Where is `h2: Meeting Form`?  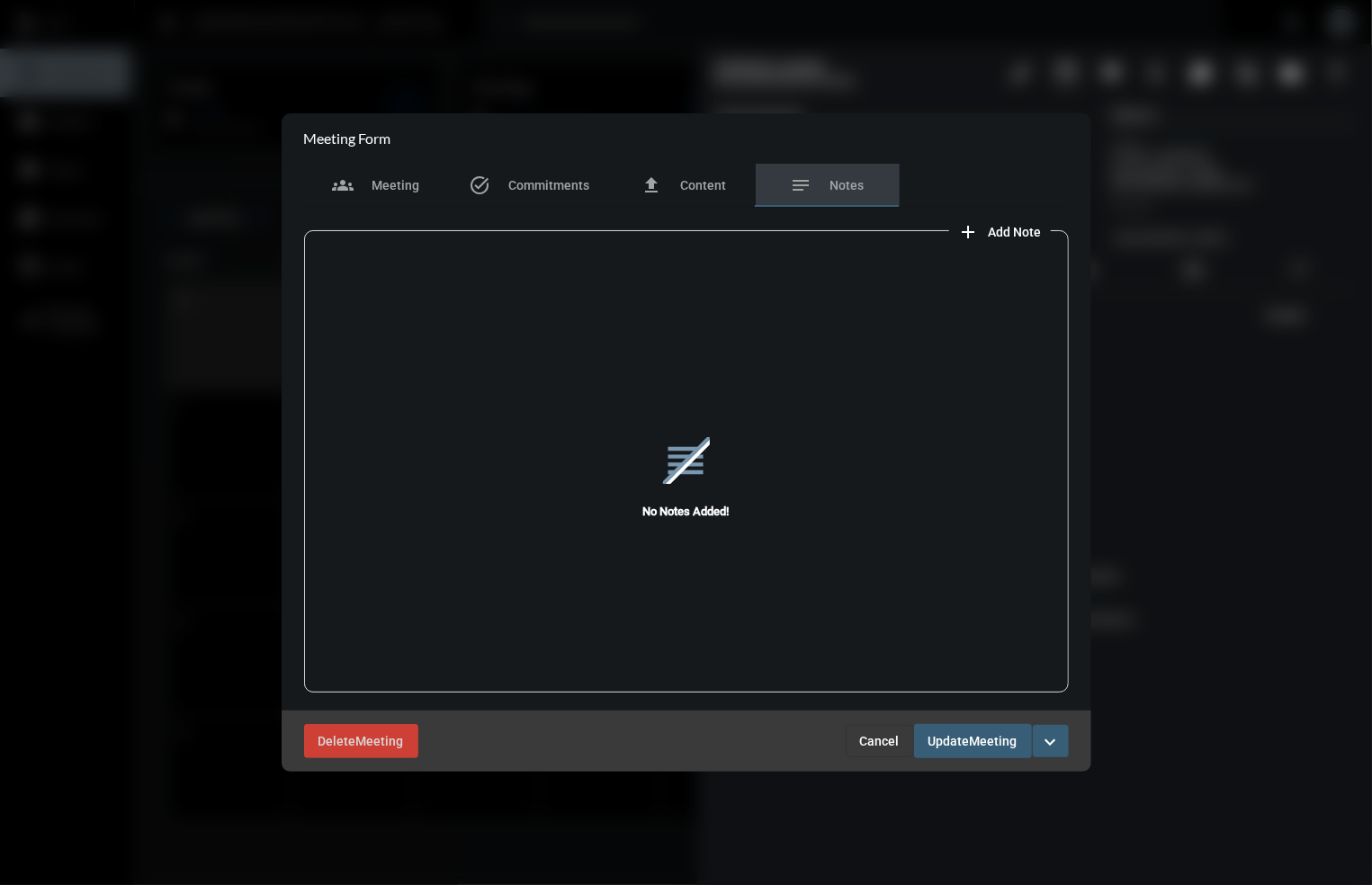
h2: Meeting Form is located at coordinates (347, 138).